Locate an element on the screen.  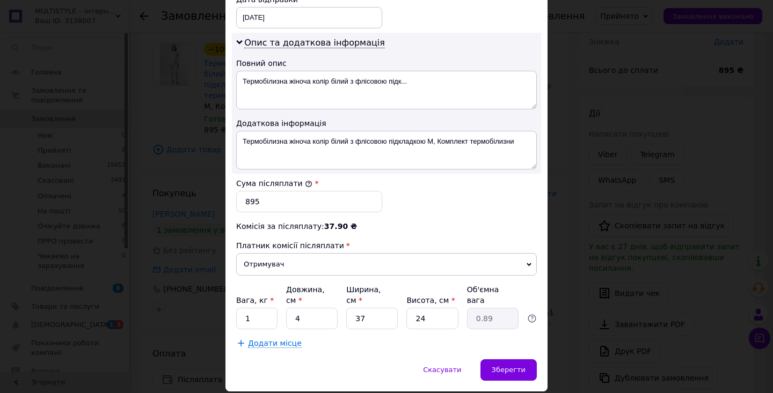
label: Вага, кг is located at coordinates (255, 300).